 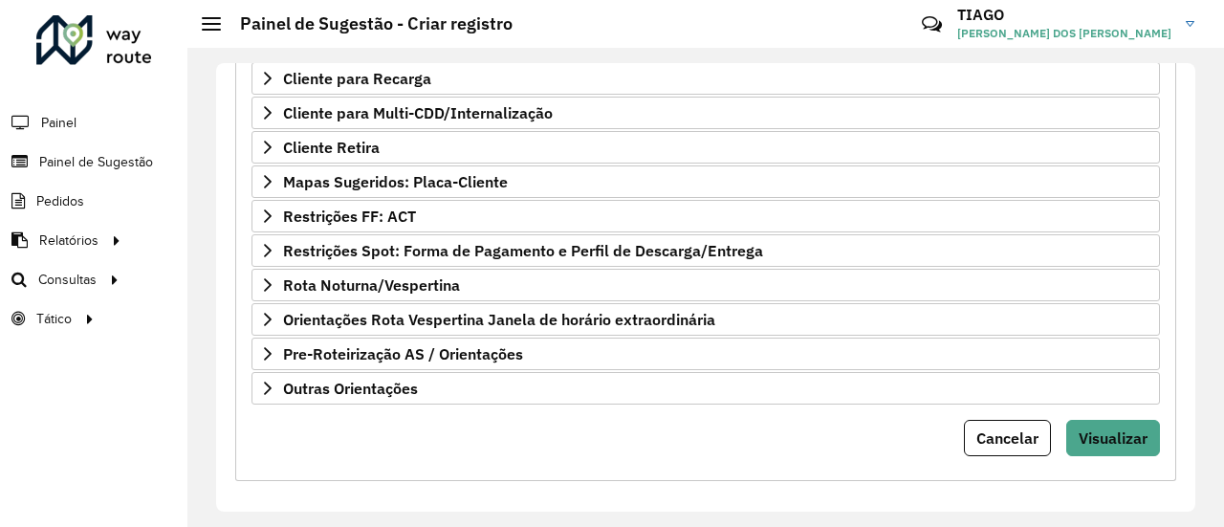 What do you see at coordinates (1007, 438) in the screenshot?
I see `button: Cancelar` at bounding box center [1007, 438].